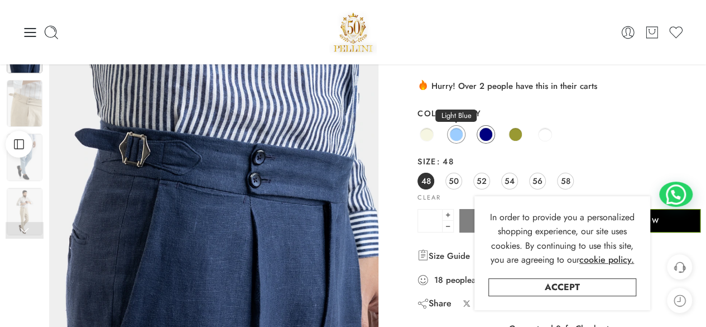 The width and height of the screenshot is (706, 327). What do you see at coordinates (559, 113) in the screenshot?
I see `label: Color` at bounding box center [559, 113].